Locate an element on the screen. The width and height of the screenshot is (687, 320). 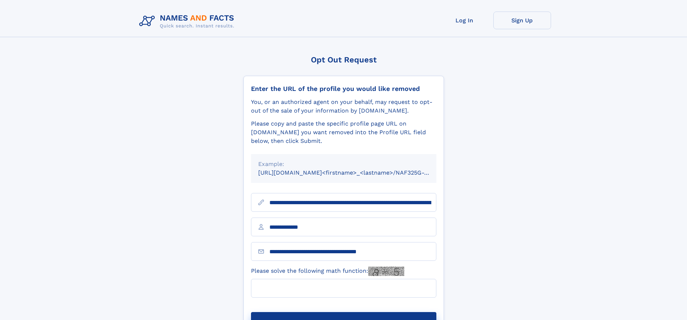
div: Example: is located at coordinates (343, 164).